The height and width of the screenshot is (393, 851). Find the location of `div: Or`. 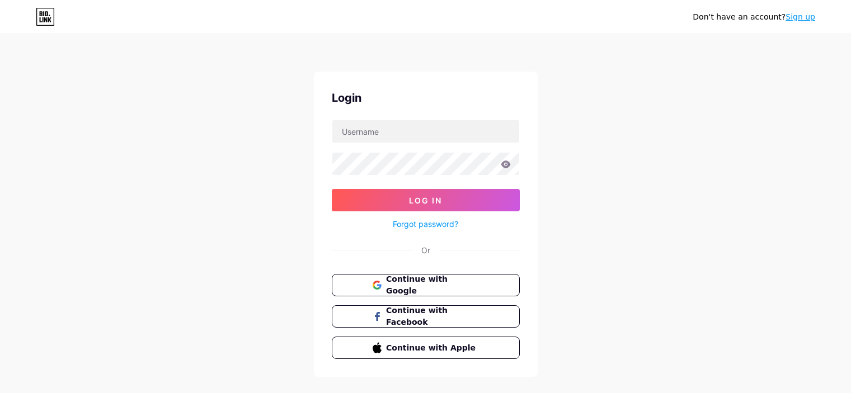

div: Or is located at coordinates (426, 250).